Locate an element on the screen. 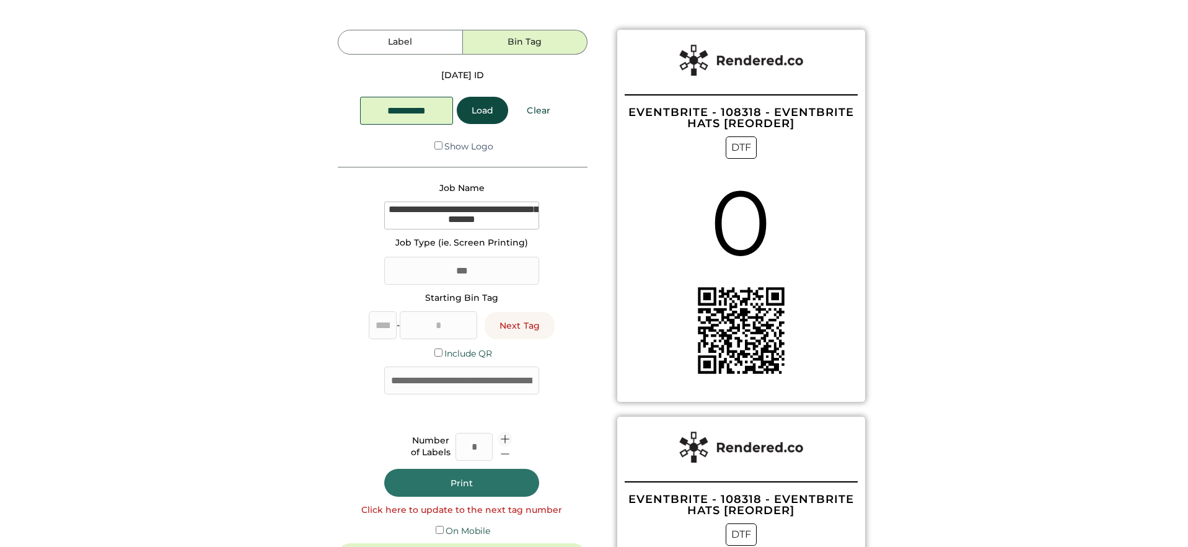 The width and height of the screenshot is (1188, 547). label: On Mobile is located at coordinates (468, 530).